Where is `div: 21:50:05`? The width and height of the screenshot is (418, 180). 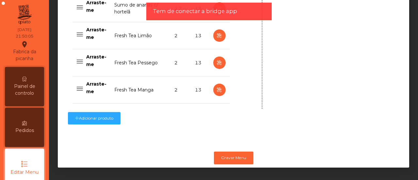
div: 21:50:05 is located at coordinates (25, 36).